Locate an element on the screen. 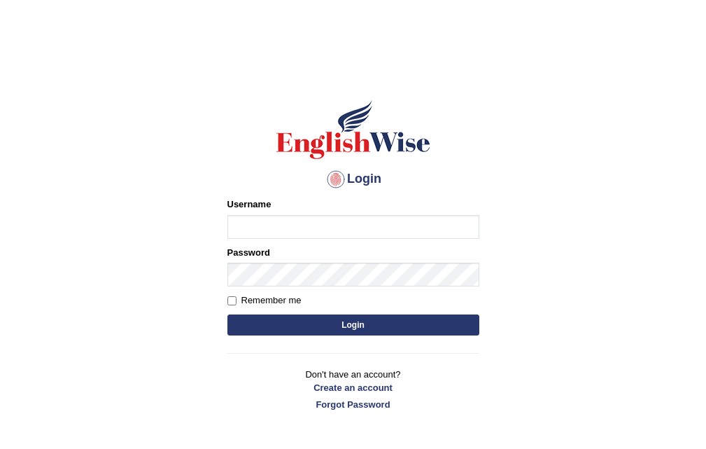 Image resolution: width=706 pixels, height=449 pixels. a: Create an account is located at coordinates (353, 387).